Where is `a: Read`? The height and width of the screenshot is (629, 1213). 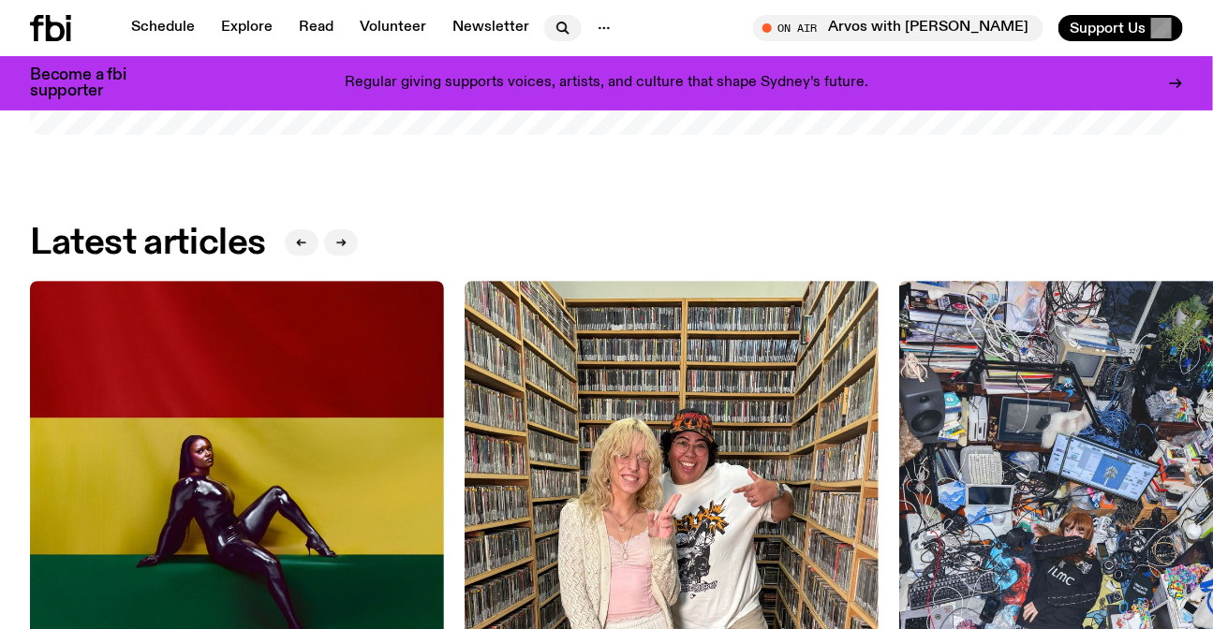
a: Read is located at coordinates (316, 28).